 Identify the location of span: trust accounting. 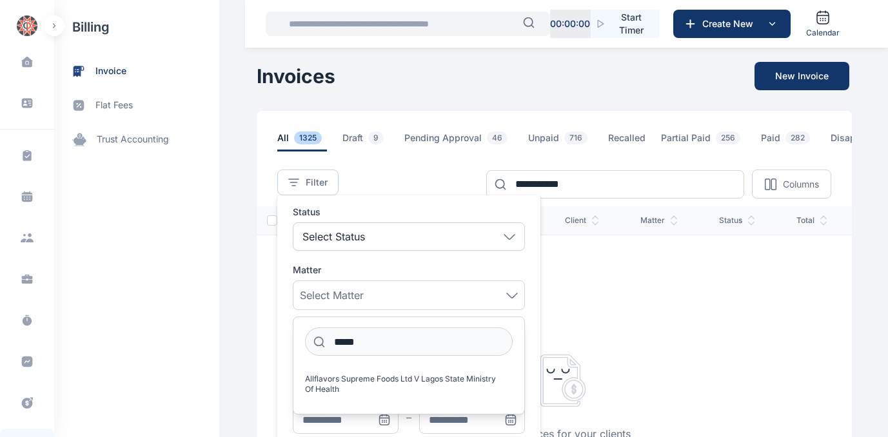
(133, 139).